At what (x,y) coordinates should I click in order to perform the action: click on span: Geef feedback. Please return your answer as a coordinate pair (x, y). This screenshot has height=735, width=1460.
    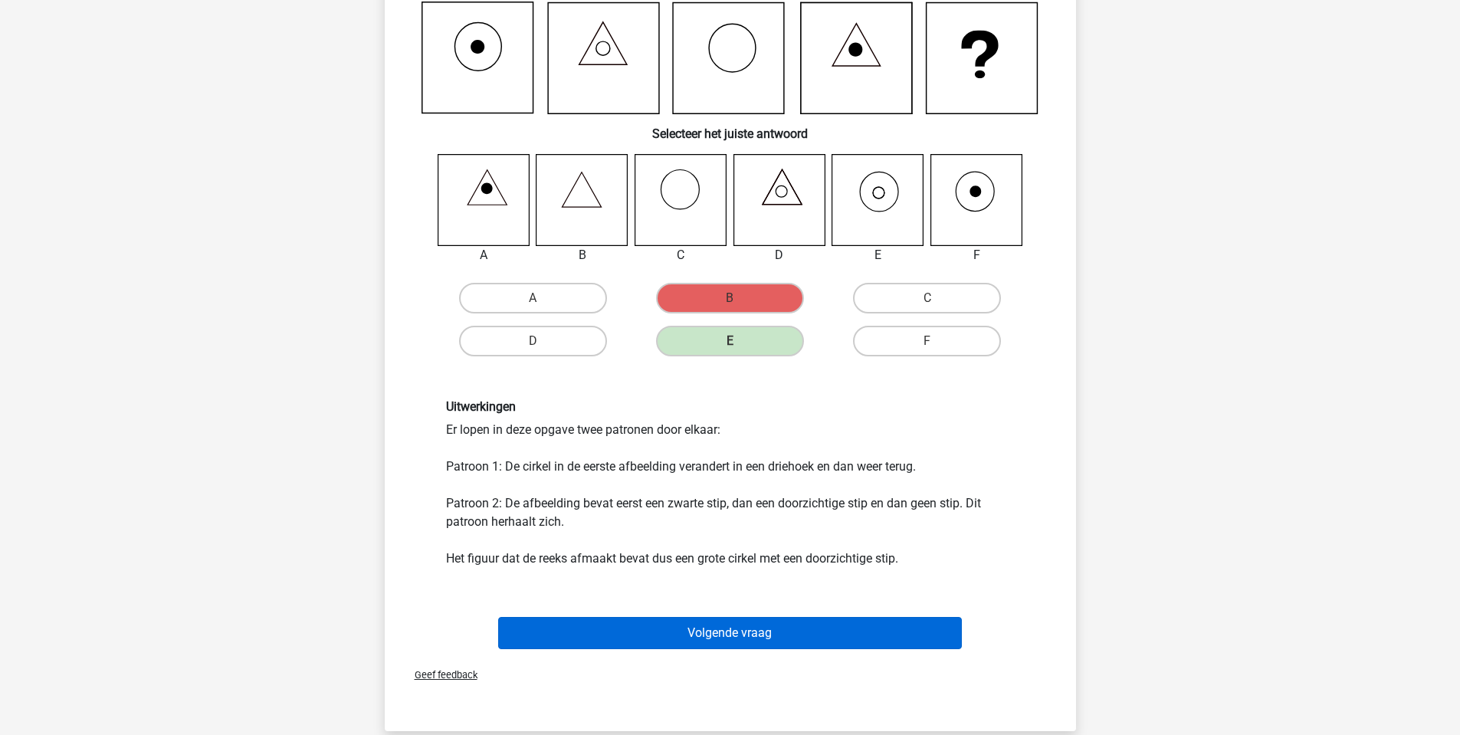
    Looking at the image, I should click on (440, 675).